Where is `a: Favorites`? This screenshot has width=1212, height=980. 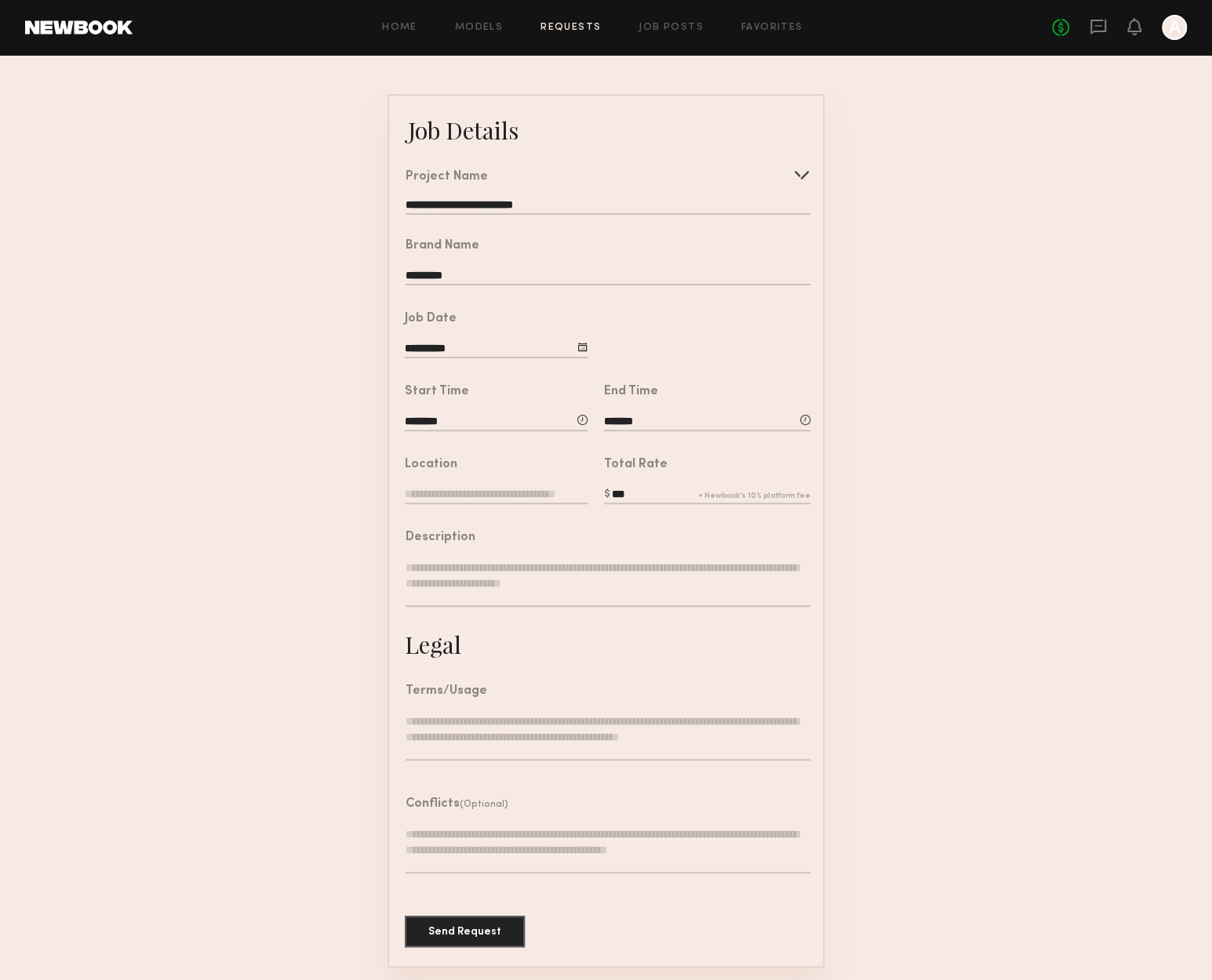
a: Favorites is located at coordinates (772, 28).